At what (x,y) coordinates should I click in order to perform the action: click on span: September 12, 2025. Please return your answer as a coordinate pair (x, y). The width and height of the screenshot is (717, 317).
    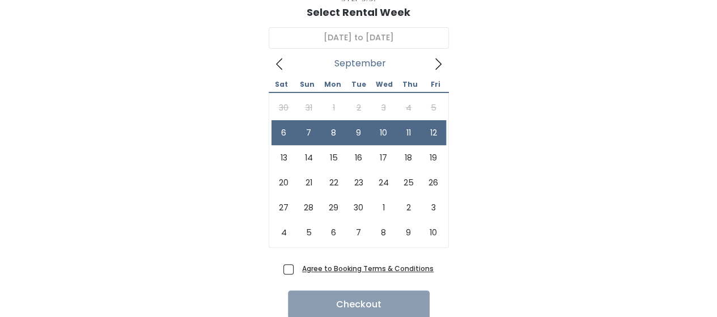
    Looking at the image, I should click on (434, 133).